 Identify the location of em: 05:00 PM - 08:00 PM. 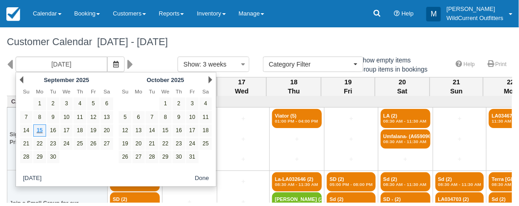
(351, 185).